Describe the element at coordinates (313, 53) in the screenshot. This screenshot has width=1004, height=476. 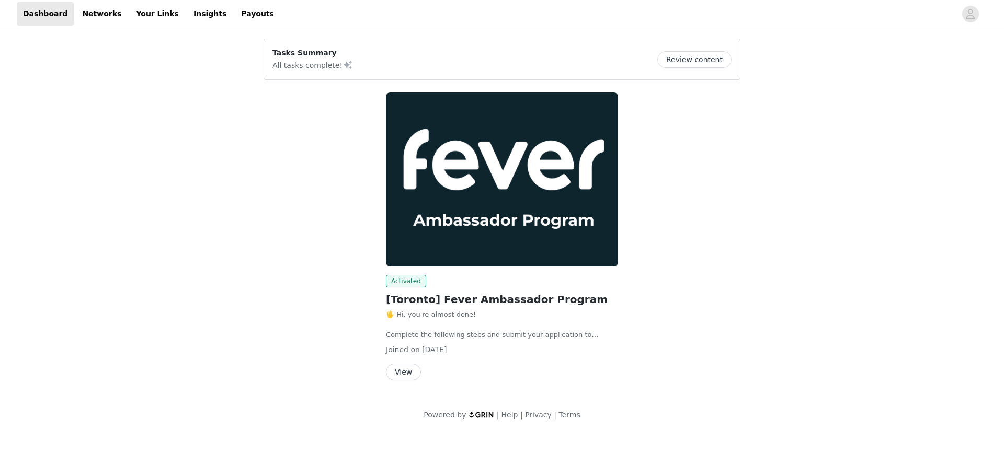
I see `p: Tasks Summary` at that location.